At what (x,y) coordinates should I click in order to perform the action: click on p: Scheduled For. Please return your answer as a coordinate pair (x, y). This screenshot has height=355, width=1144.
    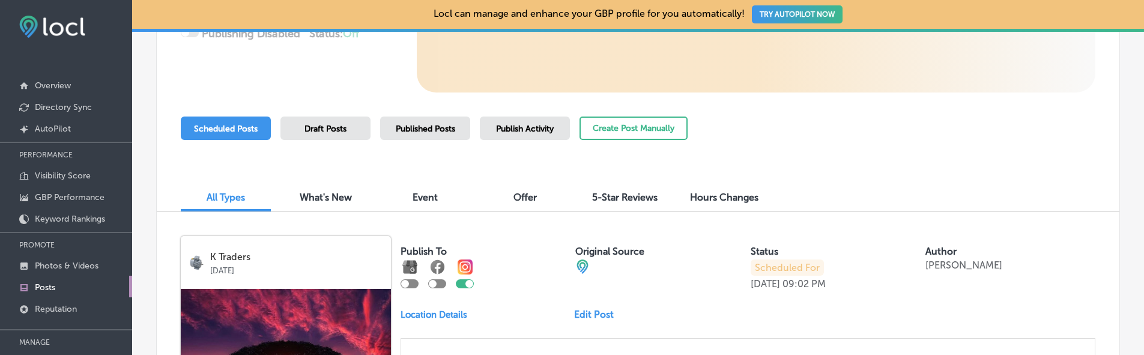
    Looking at the image, I should click on (787, 267).